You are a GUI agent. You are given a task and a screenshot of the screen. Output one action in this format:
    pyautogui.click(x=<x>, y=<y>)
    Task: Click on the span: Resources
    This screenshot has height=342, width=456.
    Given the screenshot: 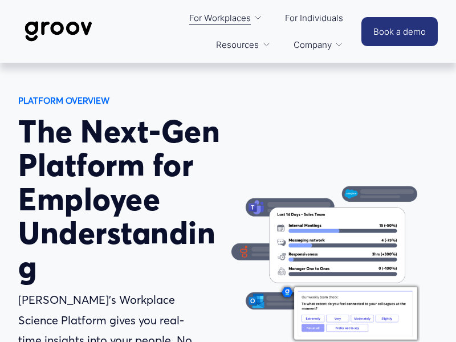 What is the action you would take?
    pyautogui.click(x=237, y=44)
    